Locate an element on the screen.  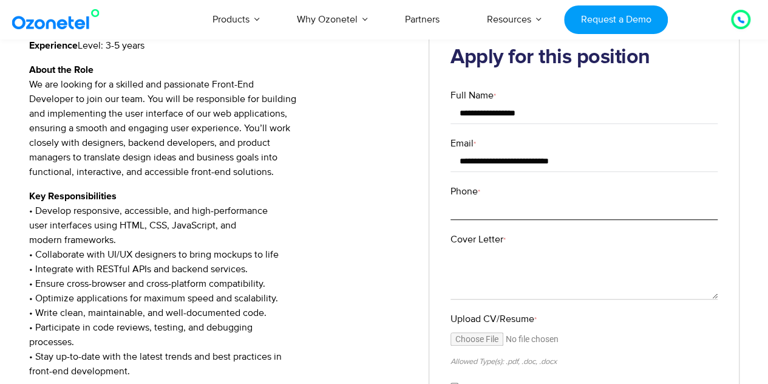
label: Upload CV/Resume is located at coordinates (584, 319).